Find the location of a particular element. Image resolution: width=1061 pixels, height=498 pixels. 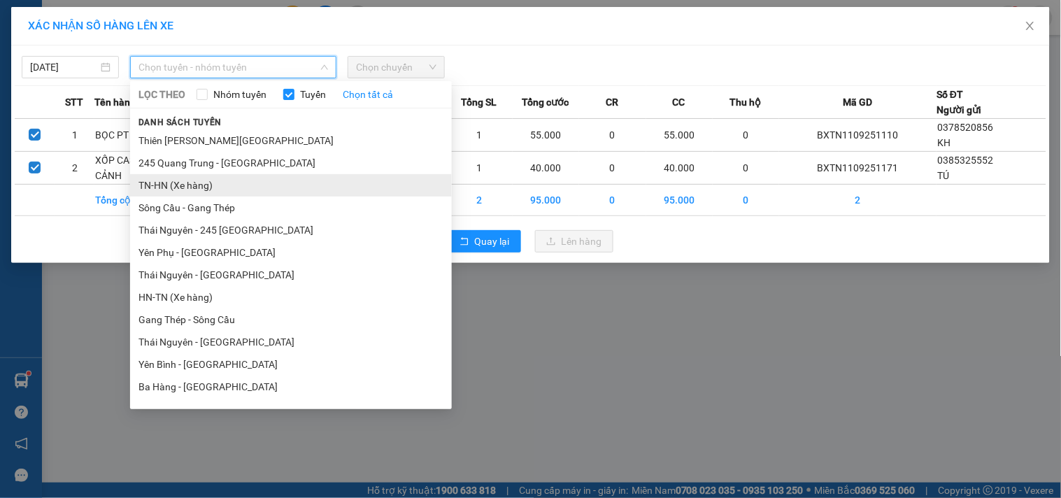

span: 0378520856 is located at coordinates (965, 127).